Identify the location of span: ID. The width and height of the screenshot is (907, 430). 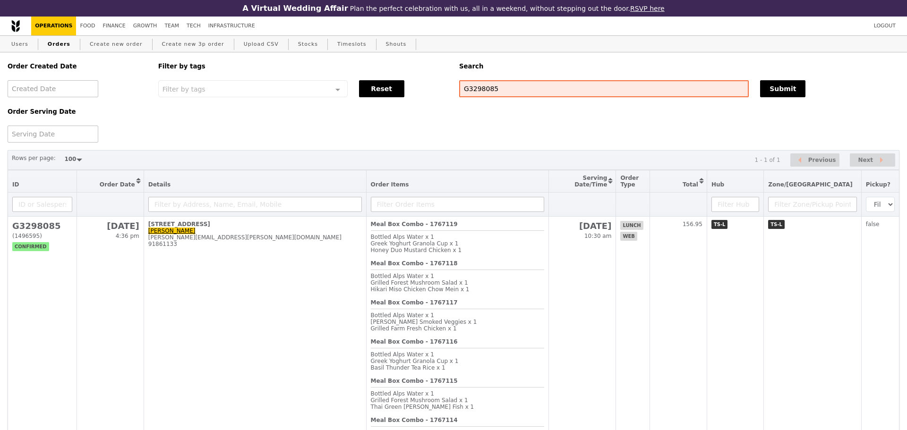
(16, 185).